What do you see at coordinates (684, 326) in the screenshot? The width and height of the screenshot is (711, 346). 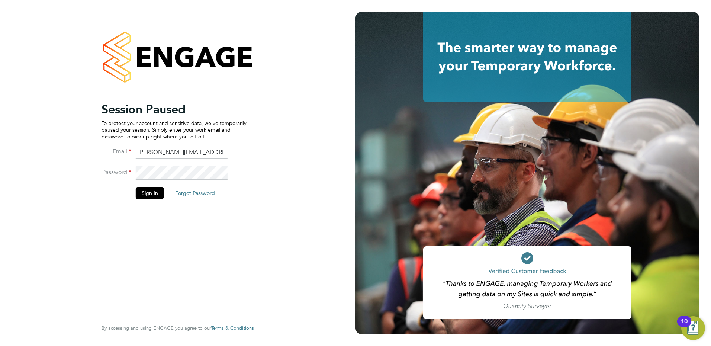 I see `div: 10` at bounding box center [684, 326].